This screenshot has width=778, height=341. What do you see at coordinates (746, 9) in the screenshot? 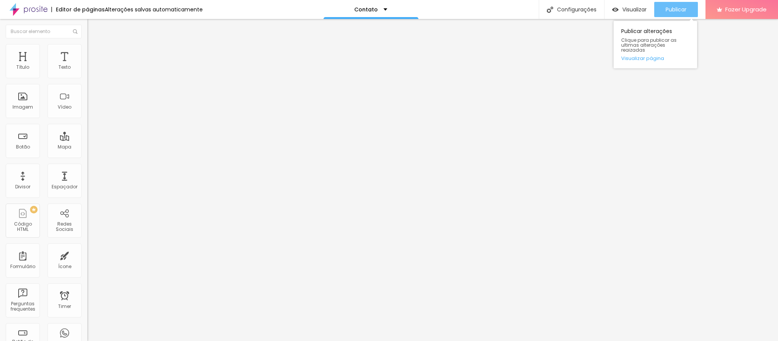
I see `span: Fazer Upgrade` at bounding box center [746, 9].